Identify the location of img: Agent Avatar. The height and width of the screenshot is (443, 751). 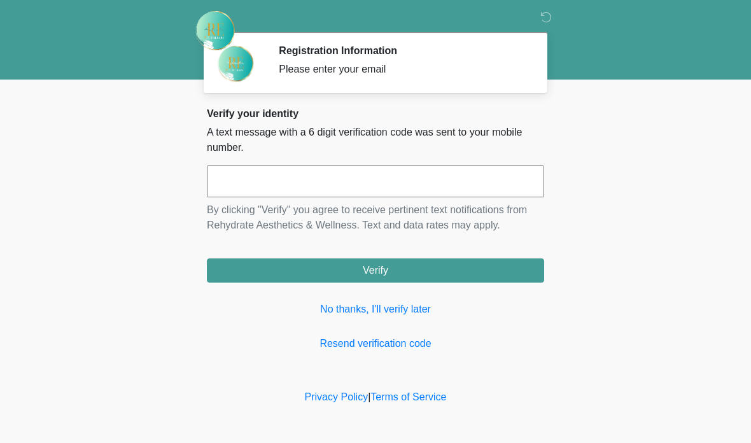
(235, 64).